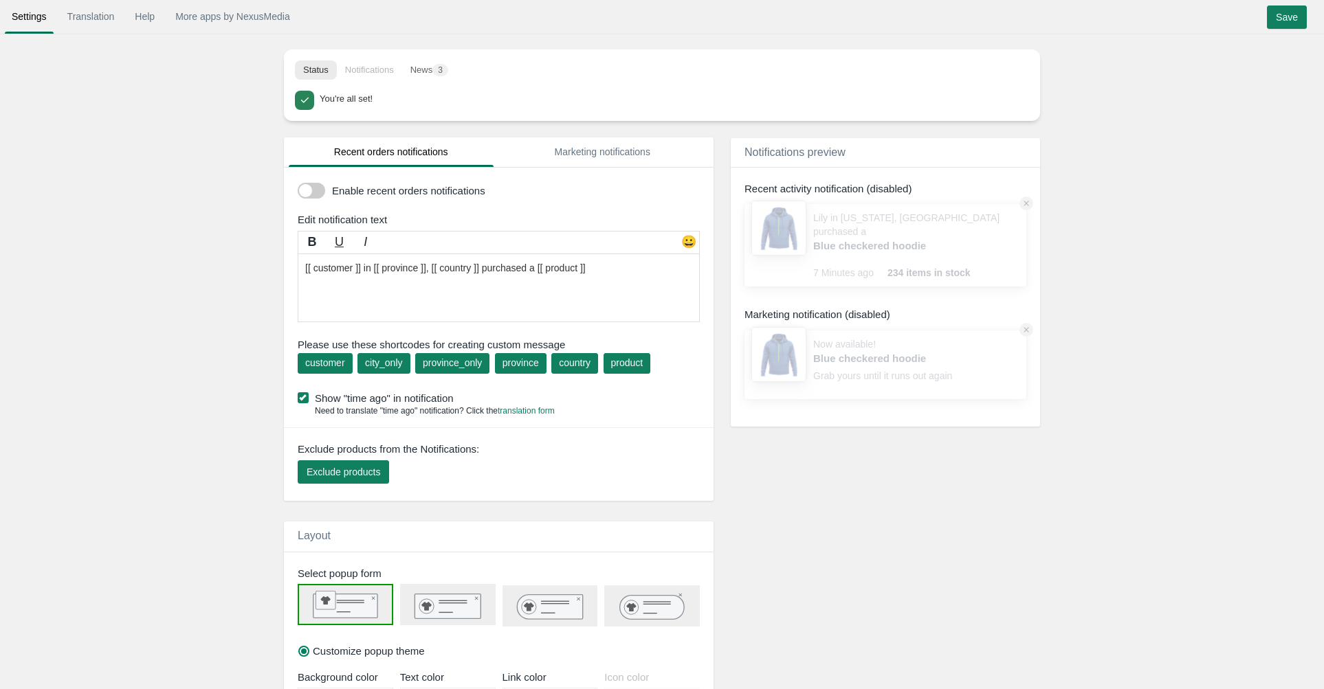 The image size is (1324, 689). Describe the element at coordinates (627, 363) in the screenshot. I see `div: product` at that location.